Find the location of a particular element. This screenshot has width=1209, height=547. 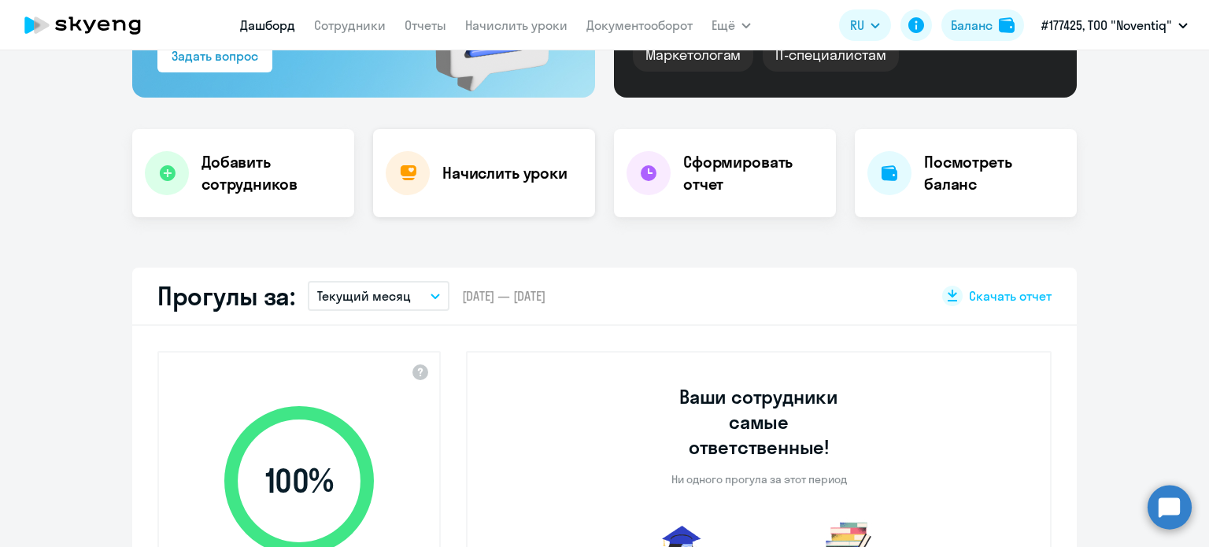

a: Сотрудники is located at coordinates (349, 25).